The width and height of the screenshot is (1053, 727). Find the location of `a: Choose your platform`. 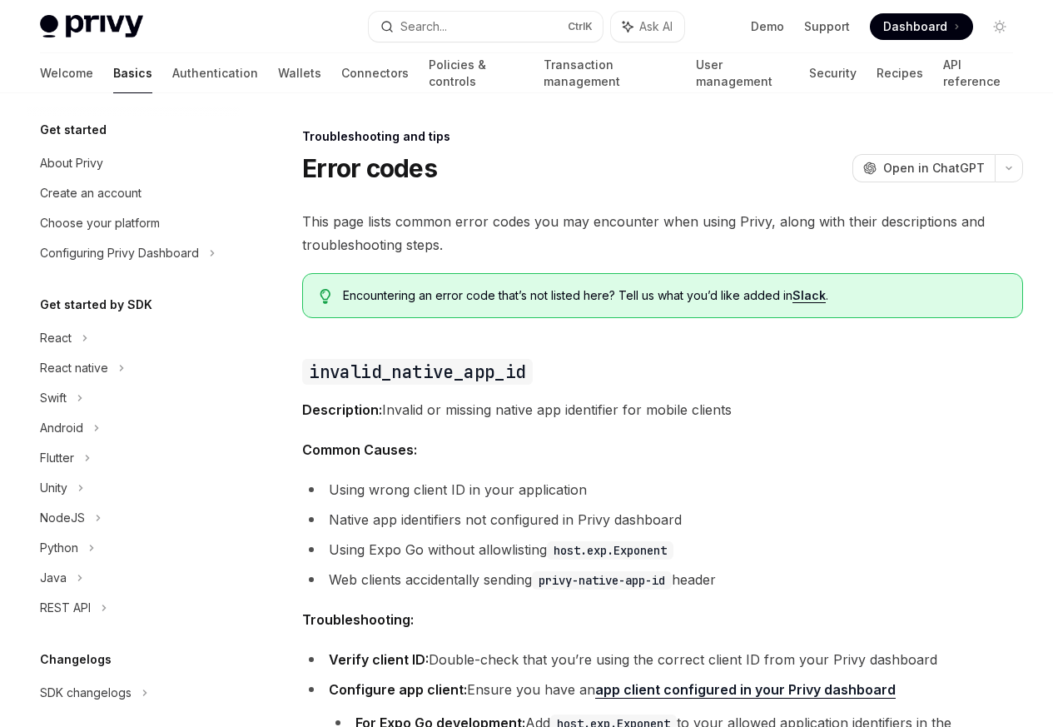

a: Choose your platform is located at coordinates (133, 223).